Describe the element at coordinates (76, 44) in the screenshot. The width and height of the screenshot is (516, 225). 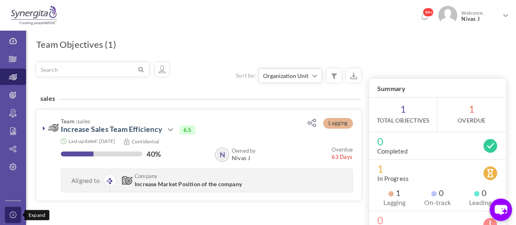
I see `h1: Team Objectives (1)` at that location.